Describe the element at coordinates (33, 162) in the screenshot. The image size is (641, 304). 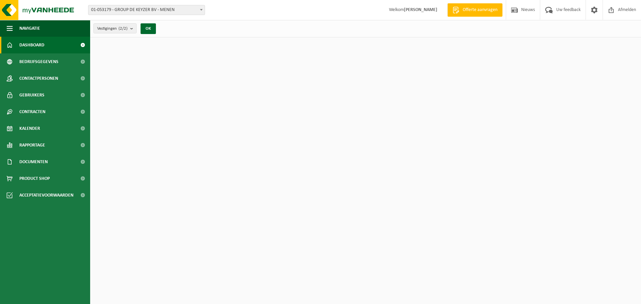
I see `span: Documenten` at that location.